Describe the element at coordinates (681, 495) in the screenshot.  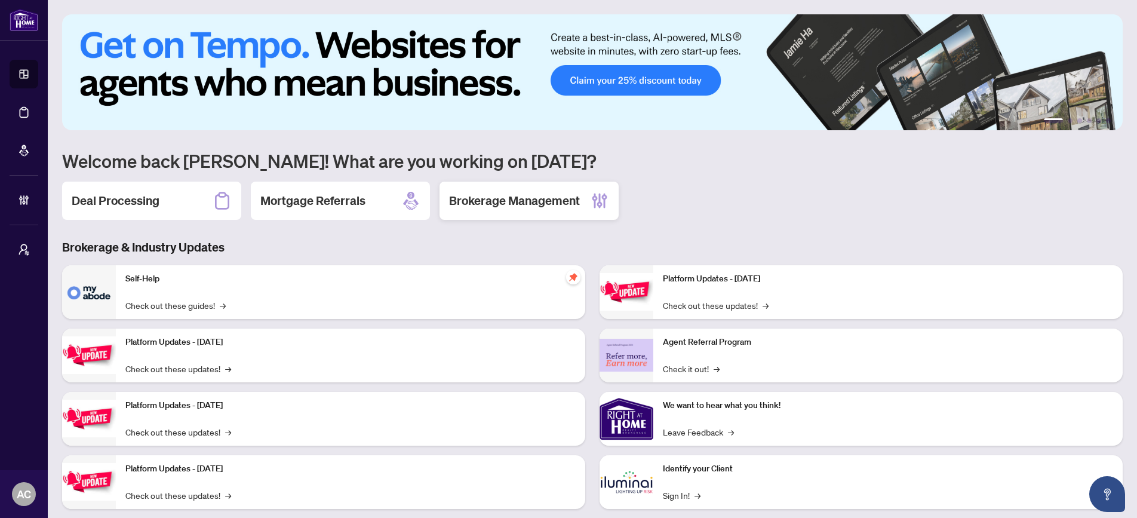
I see `a: Sign In!→` at that location.